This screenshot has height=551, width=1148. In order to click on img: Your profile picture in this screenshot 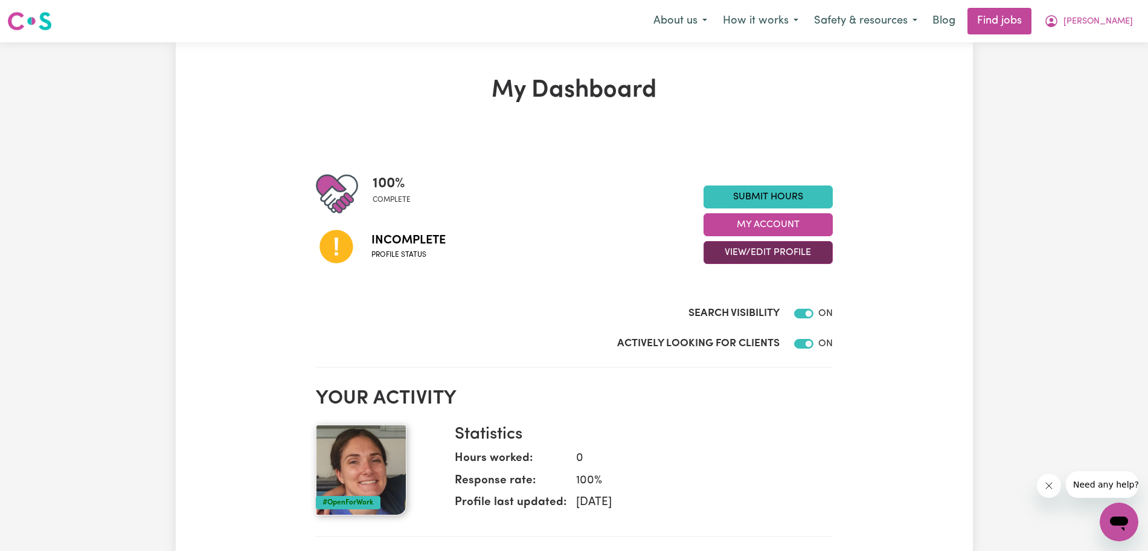, I will do `click(361, 470)`.